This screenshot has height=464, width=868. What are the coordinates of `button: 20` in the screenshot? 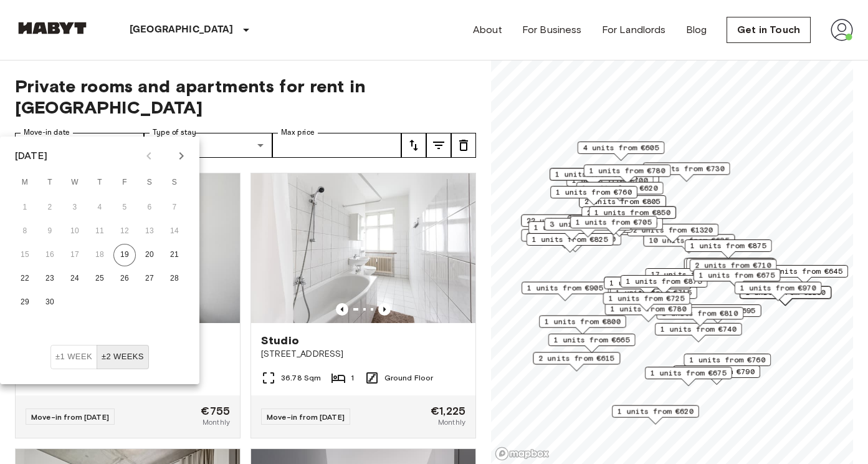 It's located at (150, 255).